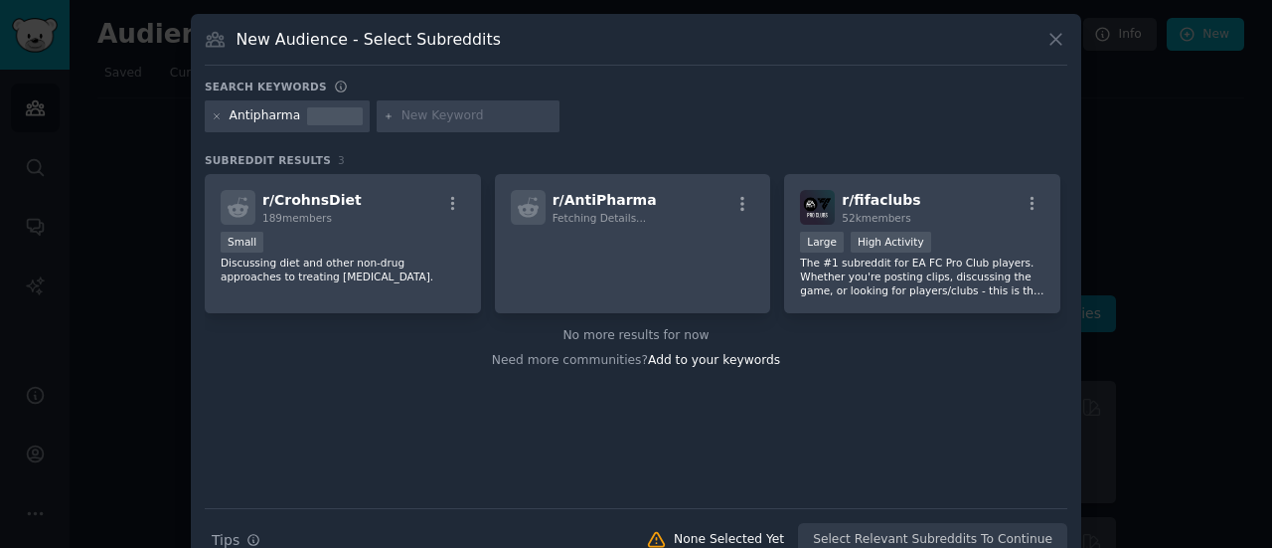  I want to click on span: Subreddit Results, so click(267, 160).